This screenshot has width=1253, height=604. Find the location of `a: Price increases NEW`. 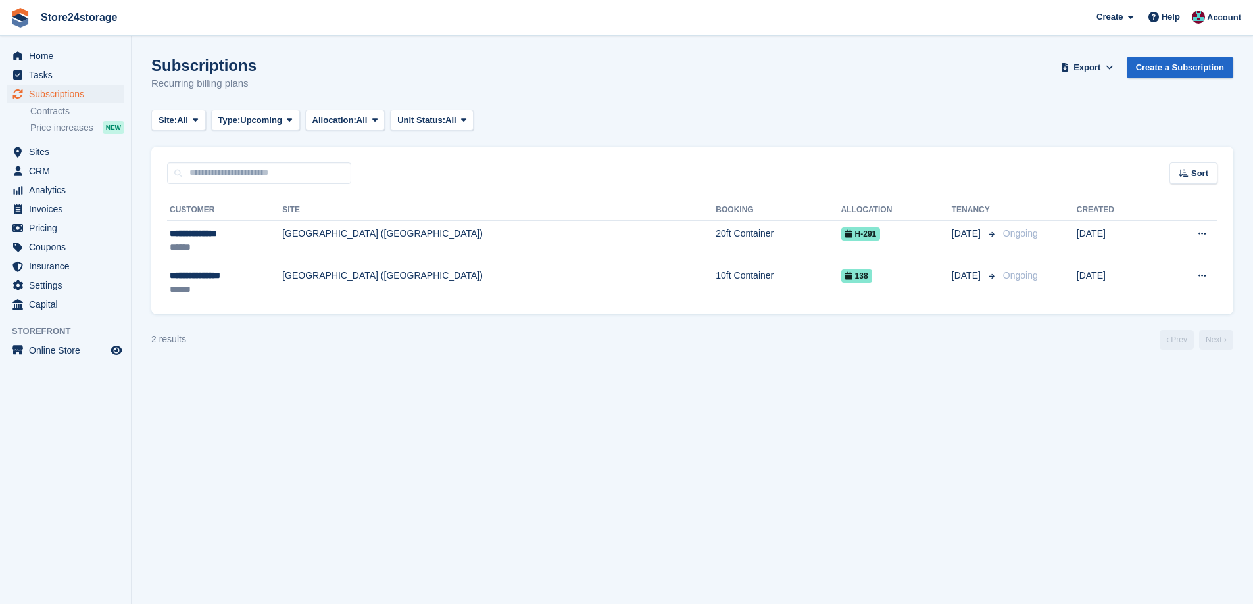

a: Price increases NEW is located at coordinates (77, 128).